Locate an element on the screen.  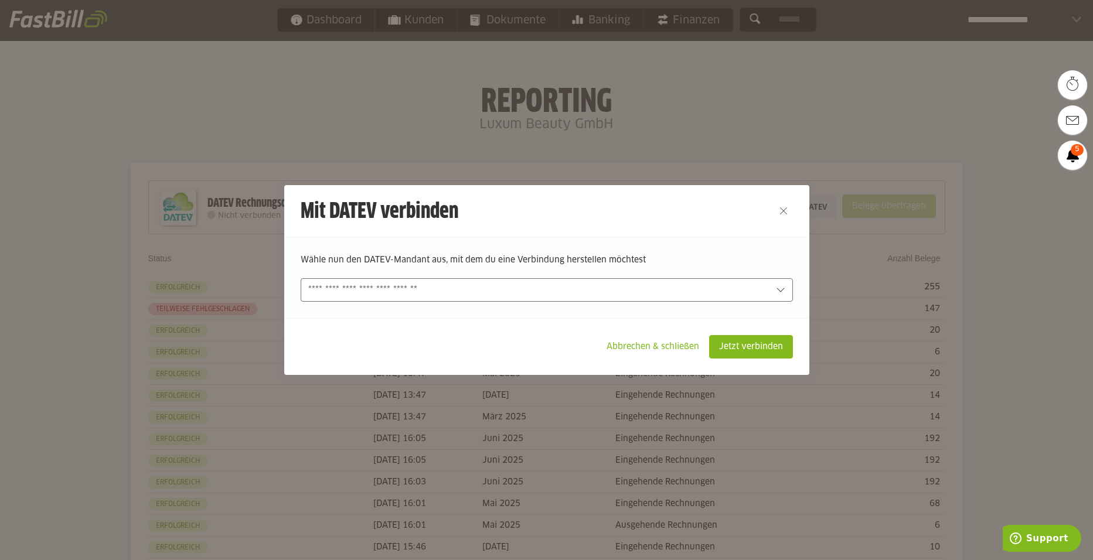
a: 5 is located at coordinates (1072, 155).